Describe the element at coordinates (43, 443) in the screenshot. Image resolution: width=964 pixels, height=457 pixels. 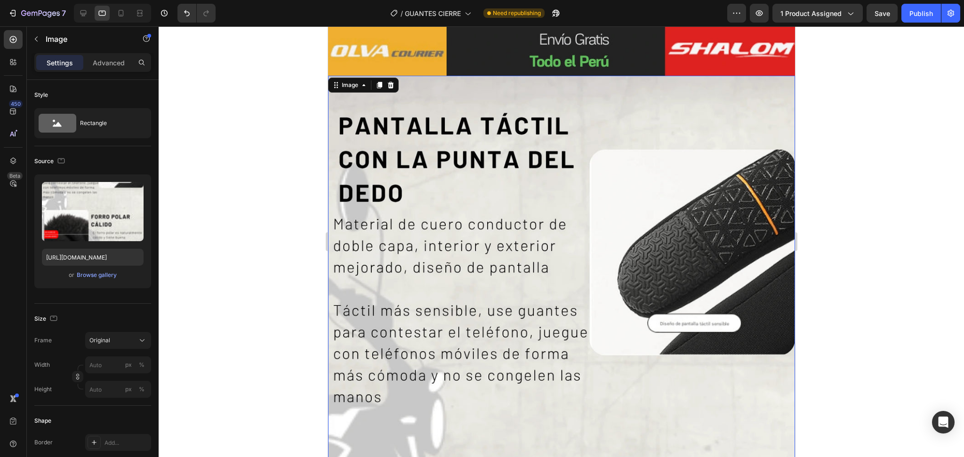
I see `div: Border` at that location.